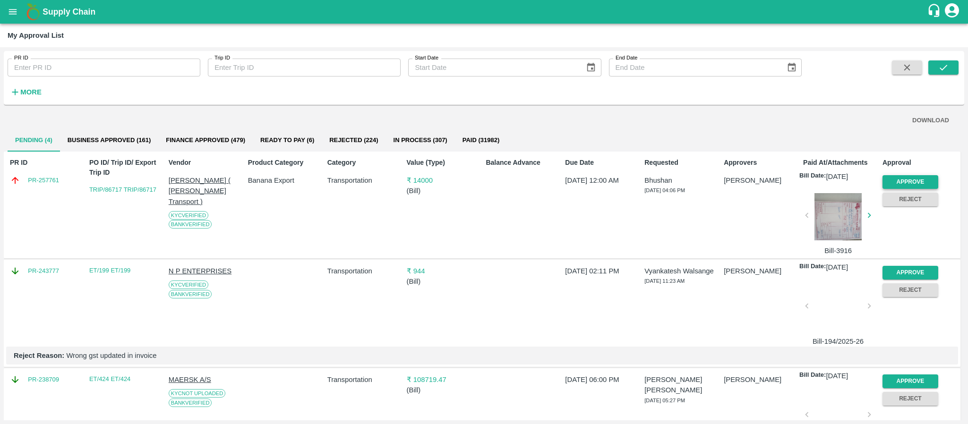 This screenshot has height=424, width=968. I want to click on a: TRIP/86717 TRIP/86717, so click(123, 189).